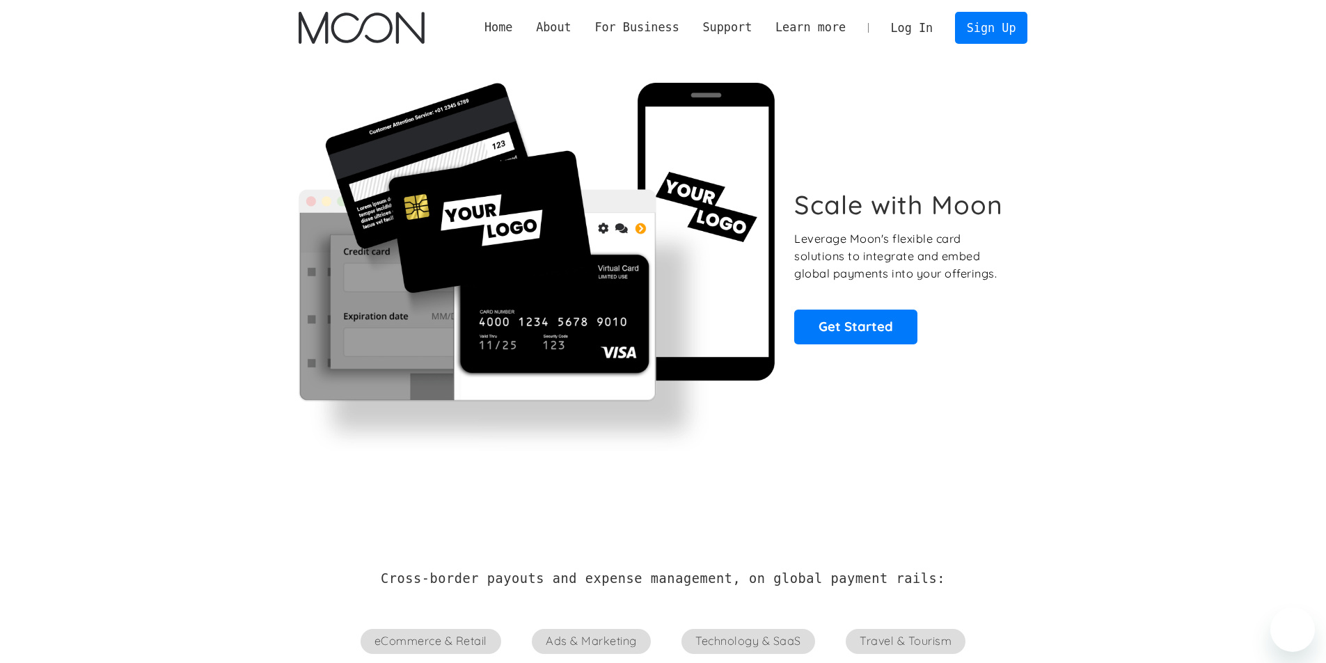 Image resolution: width=1326 pixels, height=663 pixels. I want to click on a: home, so click(361, 28).